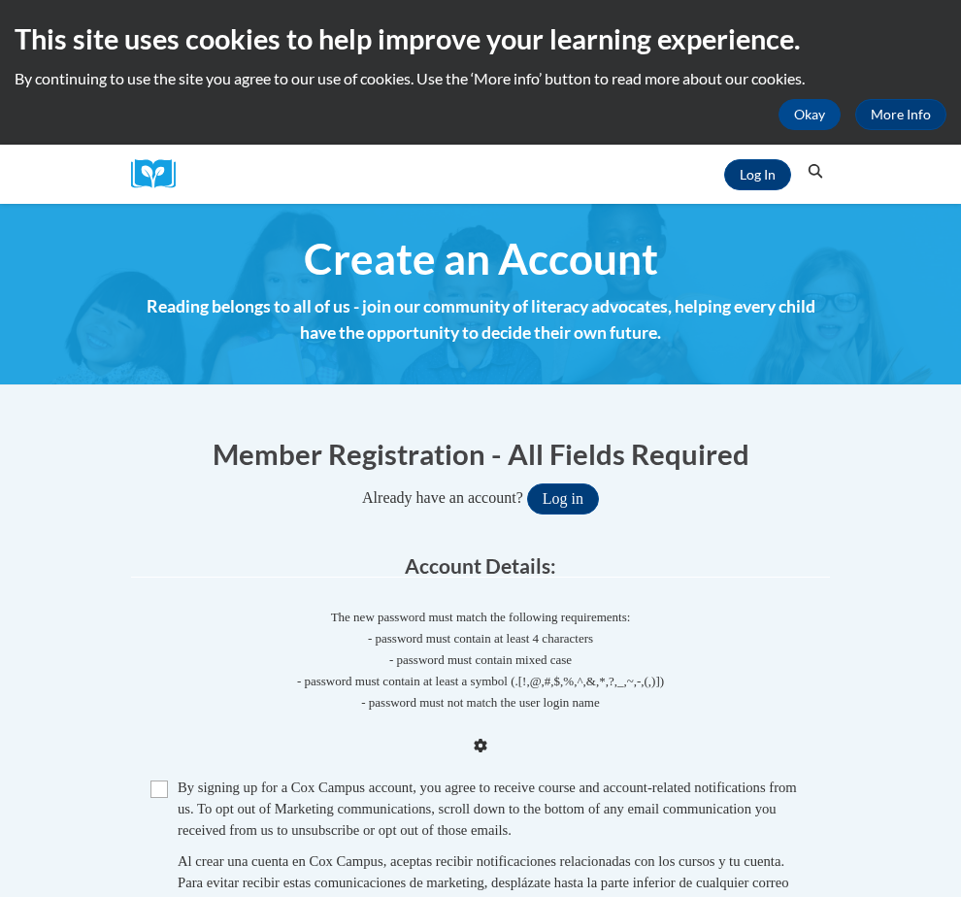 Image resolution: width=961 pixels, height=897 pixels. Describe the element at coordinates (563, 499) in the screenshot. I see `button: Log in` at that location.